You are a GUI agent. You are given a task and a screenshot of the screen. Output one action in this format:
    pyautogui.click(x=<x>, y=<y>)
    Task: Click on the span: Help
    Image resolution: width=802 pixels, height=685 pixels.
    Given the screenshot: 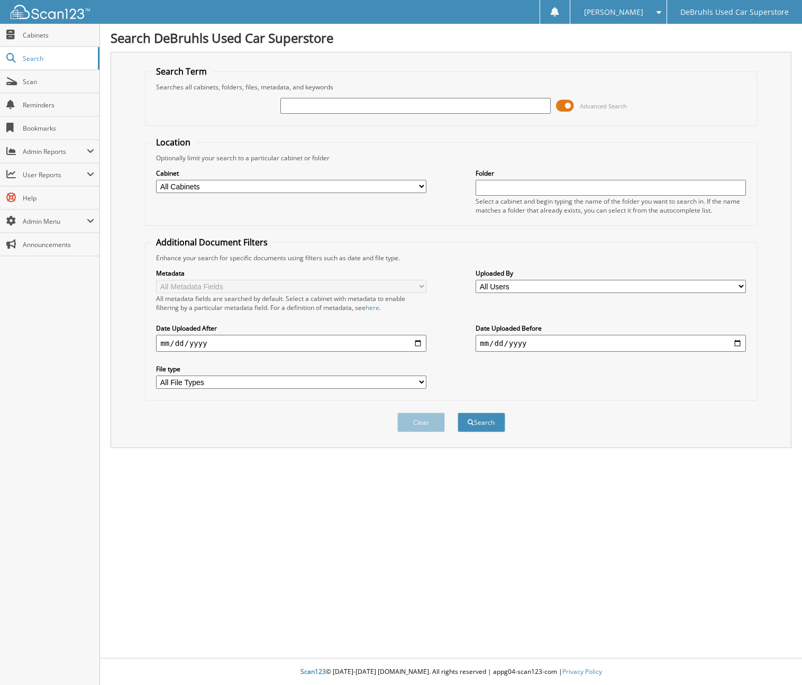 What is the action you would take?
    pyautogui.click(x=58, y=198)
    